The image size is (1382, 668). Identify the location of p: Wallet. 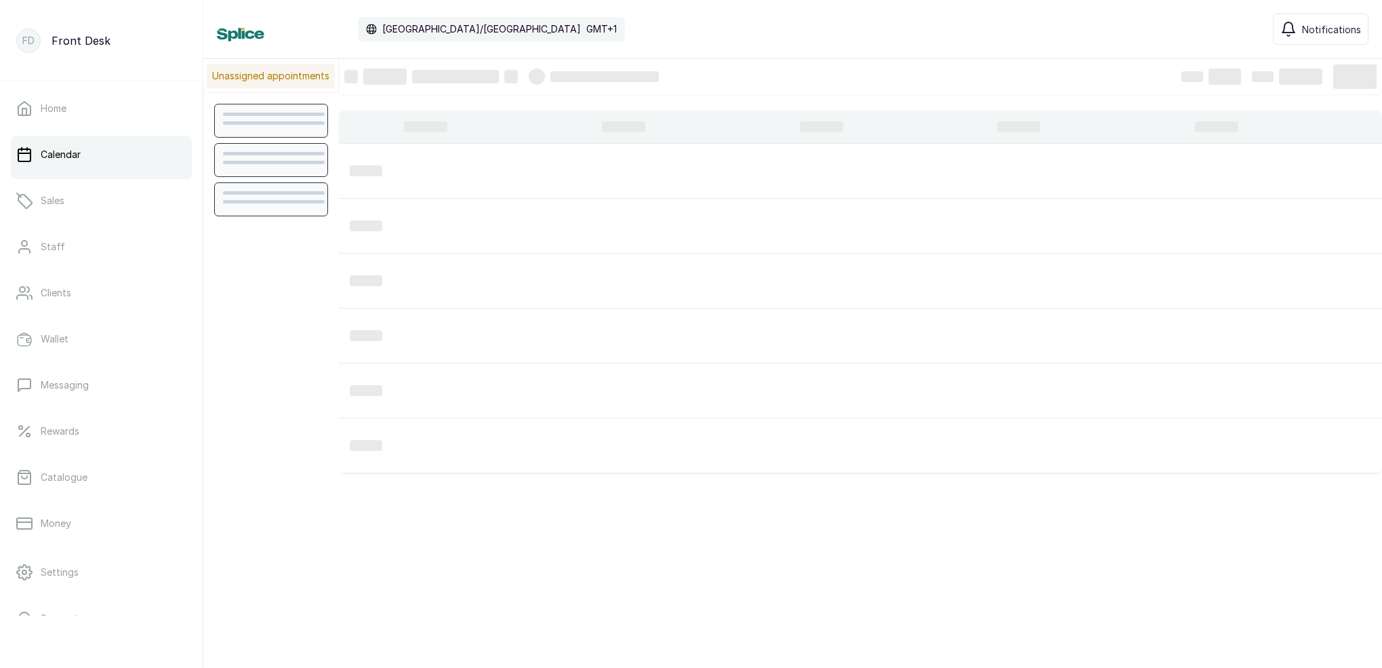
(54, 339).